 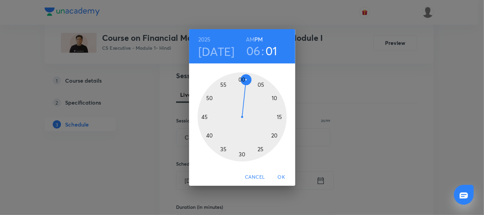 I want to click on h6: 2025, so click(x=204, y=39).